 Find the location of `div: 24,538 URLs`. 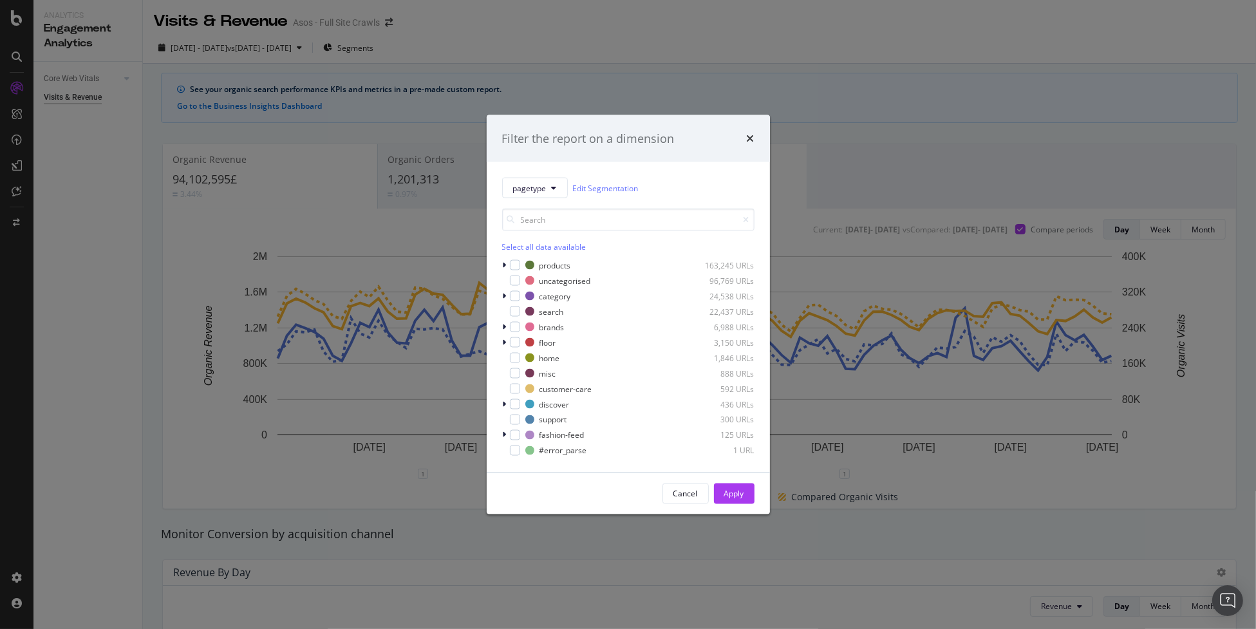

div: 24,538 URLs is located at coordinates (723, 295).